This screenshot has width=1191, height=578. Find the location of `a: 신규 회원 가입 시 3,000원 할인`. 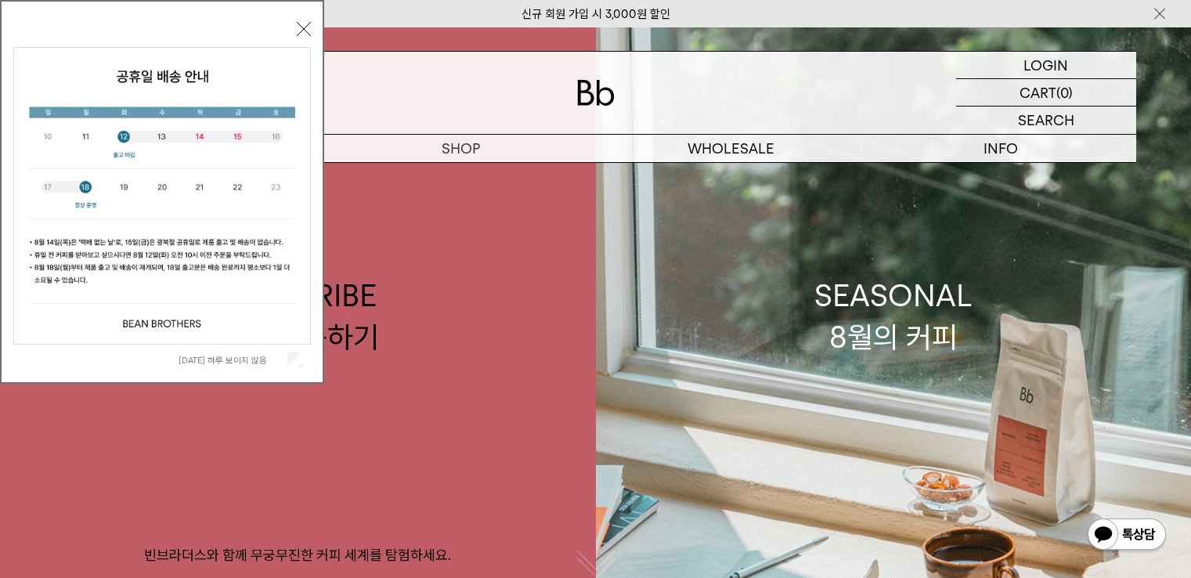

a: 신규 회원 가입 시 3,000원 할인 is located at coordinates (596, 14).